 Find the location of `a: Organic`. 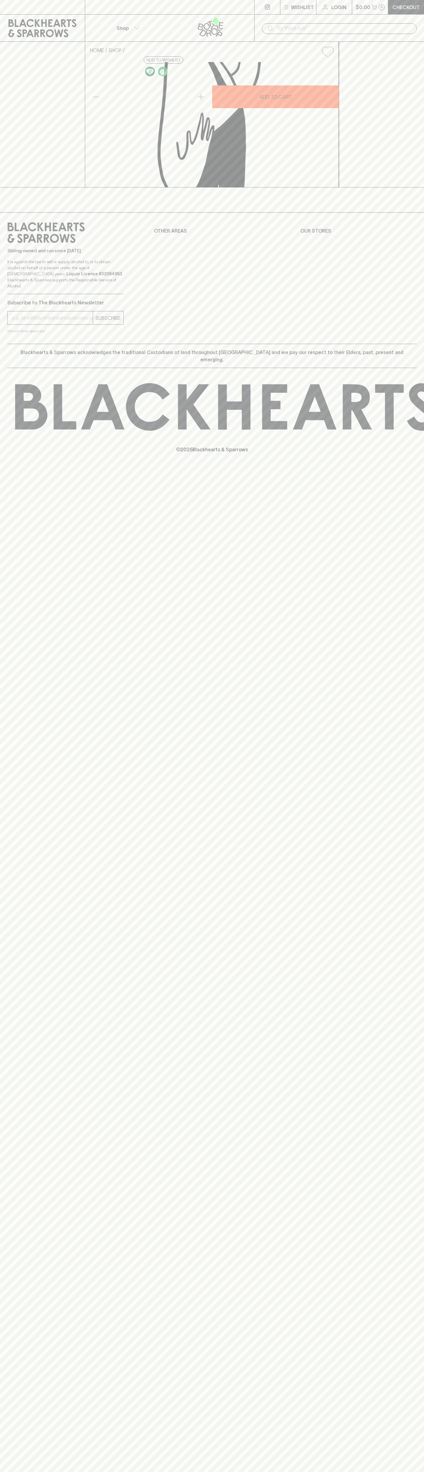

a: Organic is located at coordinates (163, 71).